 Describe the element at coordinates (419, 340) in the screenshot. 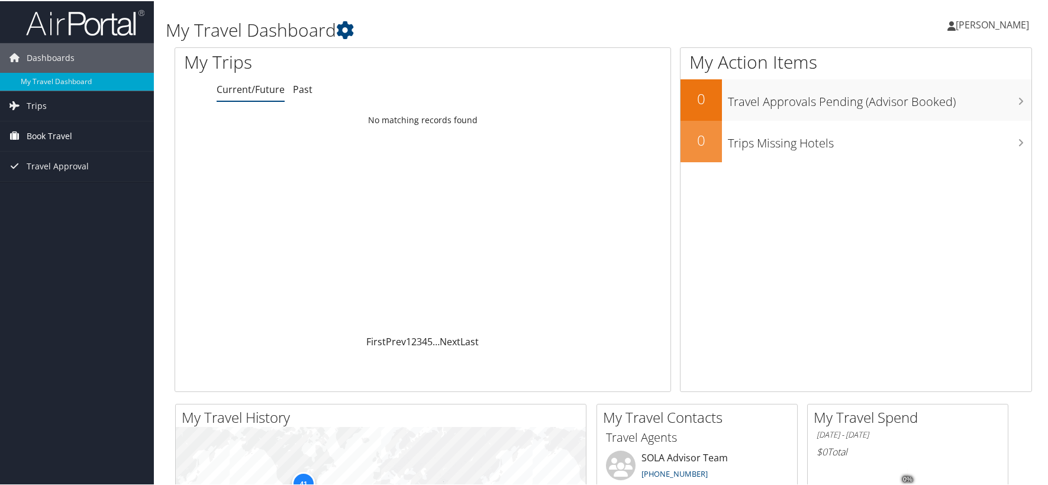

I see `a: 3` at that location.